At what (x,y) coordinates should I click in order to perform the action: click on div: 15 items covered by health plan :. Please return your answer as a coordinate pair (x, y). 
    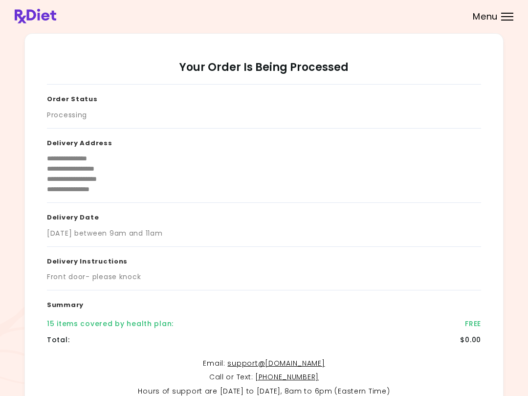
    Looking at the image, I should click on (110, 324).